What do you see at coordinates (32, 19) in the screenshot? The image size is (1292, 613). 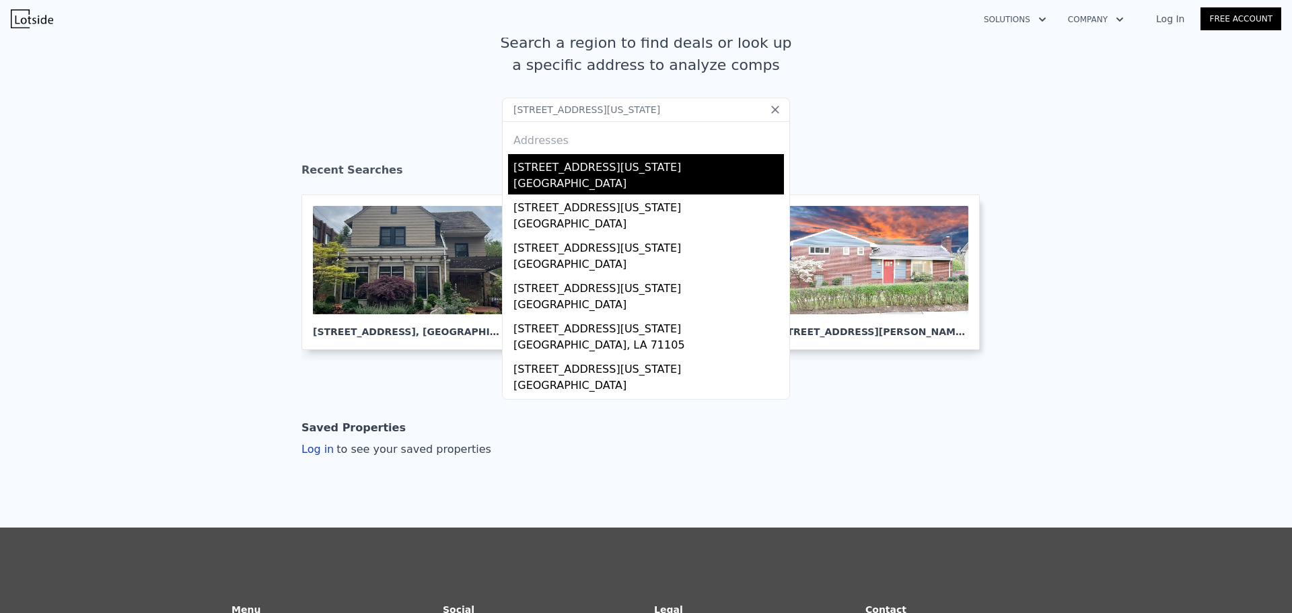 I see `img: Lotside` at bounding box center [32, 19].